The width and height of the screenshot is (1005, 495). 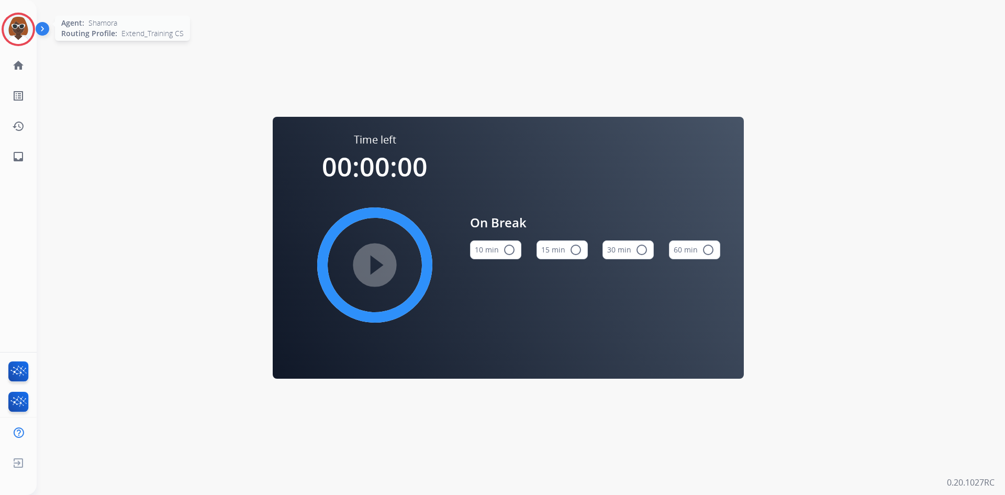 I want to click on span: On Break, so click(x=595, y=222).